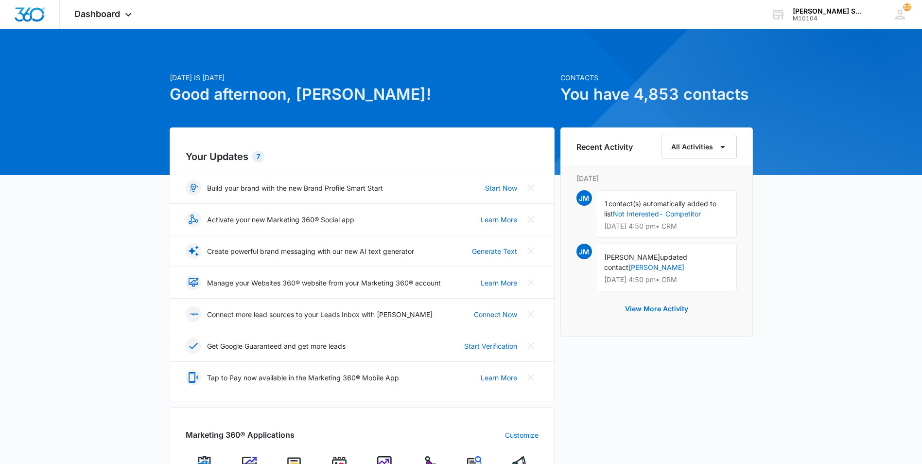 Image resolution: width=922 pixels, height=464 pixels. Describe the element at coordinates (657, 309) in the screenshot. I see `button: View More Activity` at that location.